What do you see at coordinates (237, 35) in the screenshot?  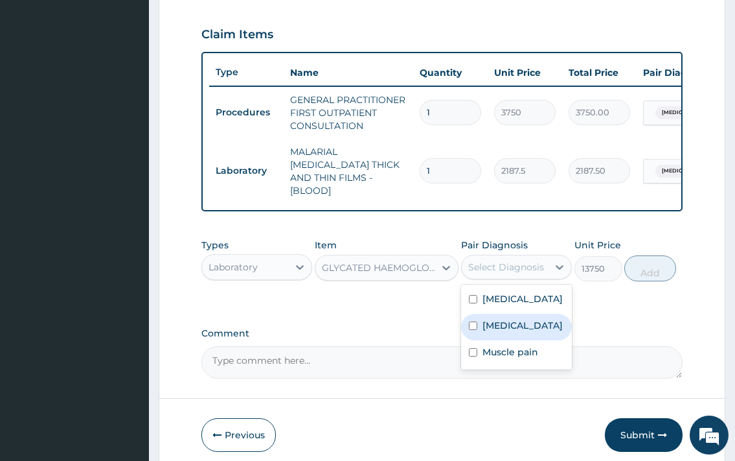 I see `h3: Claim Items` at bounding box center [237, 35].